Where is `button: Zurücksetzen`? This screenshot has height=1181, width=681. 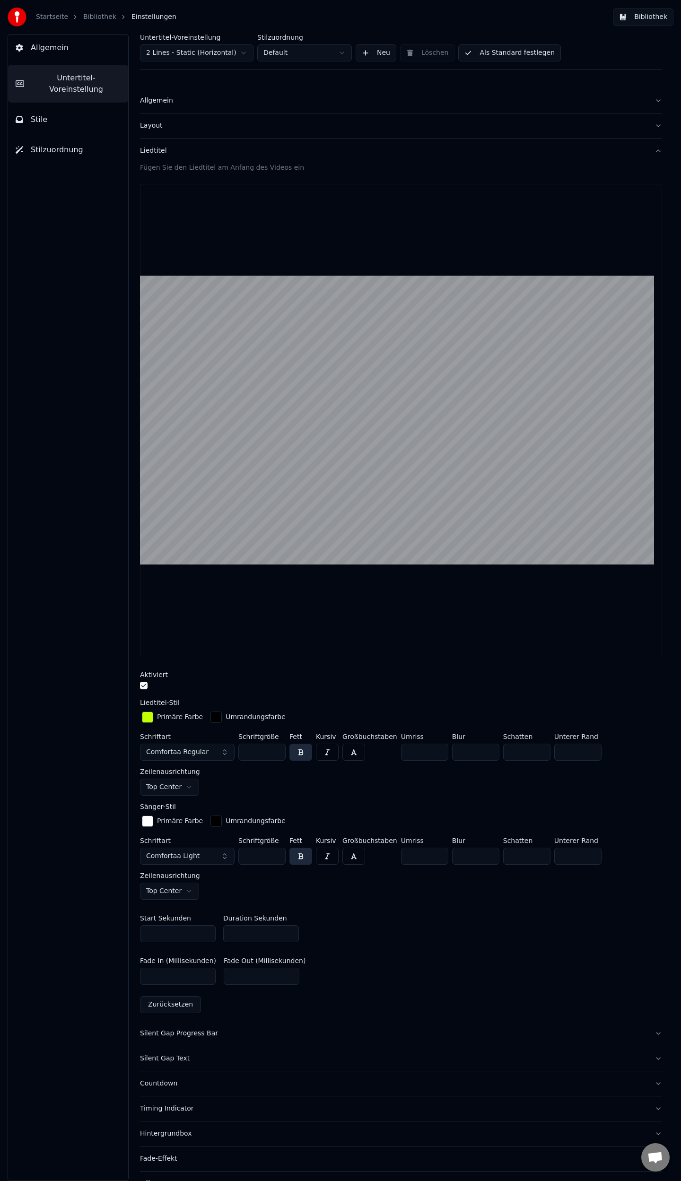 button: Zurücksetzen is located at coordinates (170, 1005).